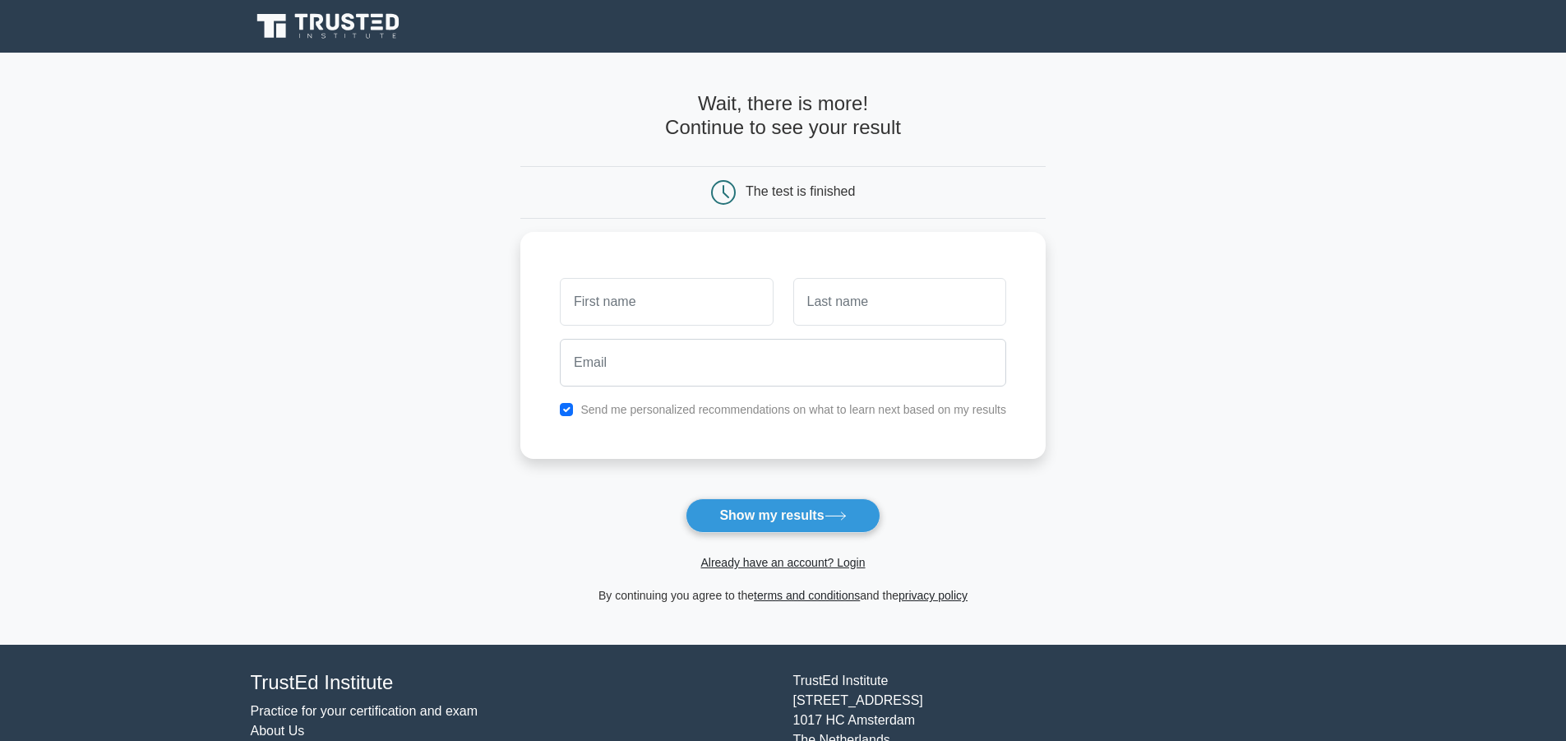  What do you see at coordinates (278, 730) in the screenshot?
I see `a: About Us` at bounding box center [278, 730].